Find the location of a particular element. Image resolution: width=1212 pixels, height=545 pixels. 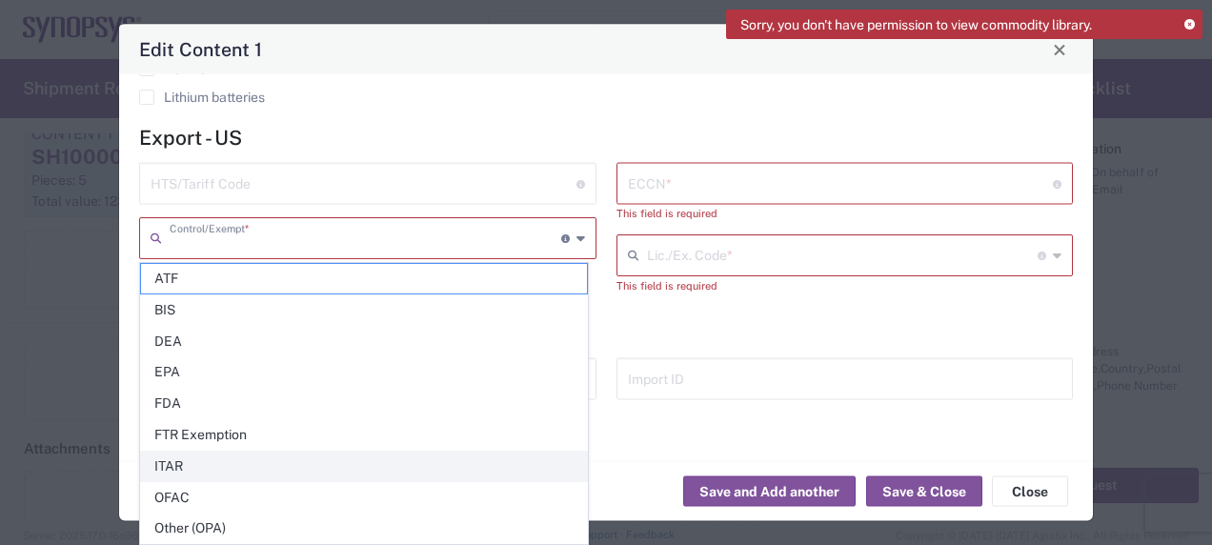

span: FDA is located at coordinates (364, 403).